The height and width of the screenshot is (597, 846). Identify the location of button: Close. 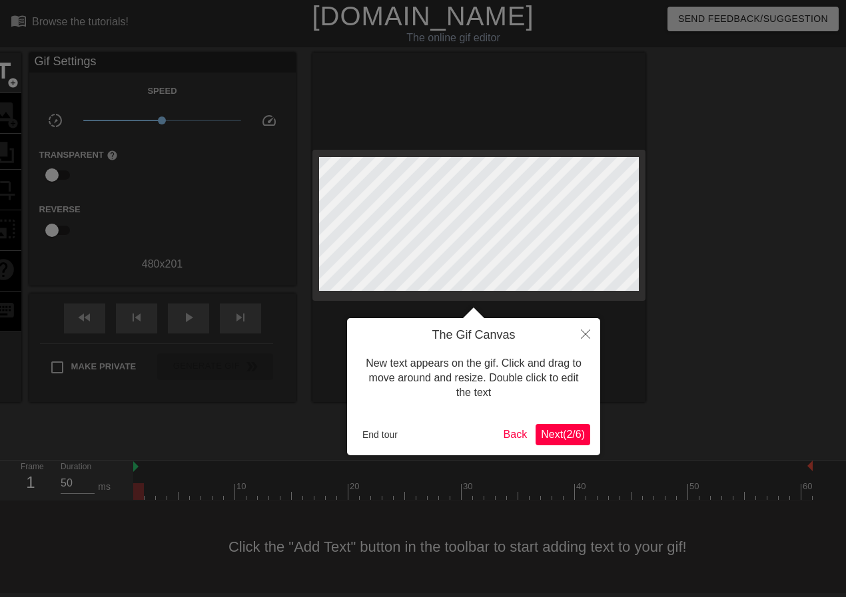
(585, 334).